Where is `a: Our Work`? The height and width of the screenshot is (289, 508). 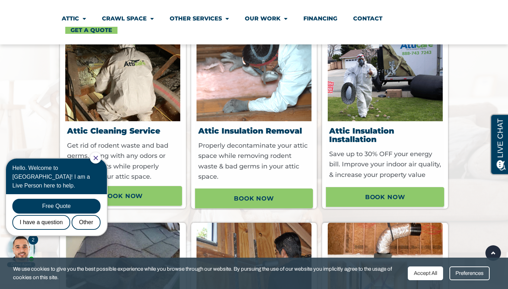 a: Our Work is located at coordinates (266, 19).